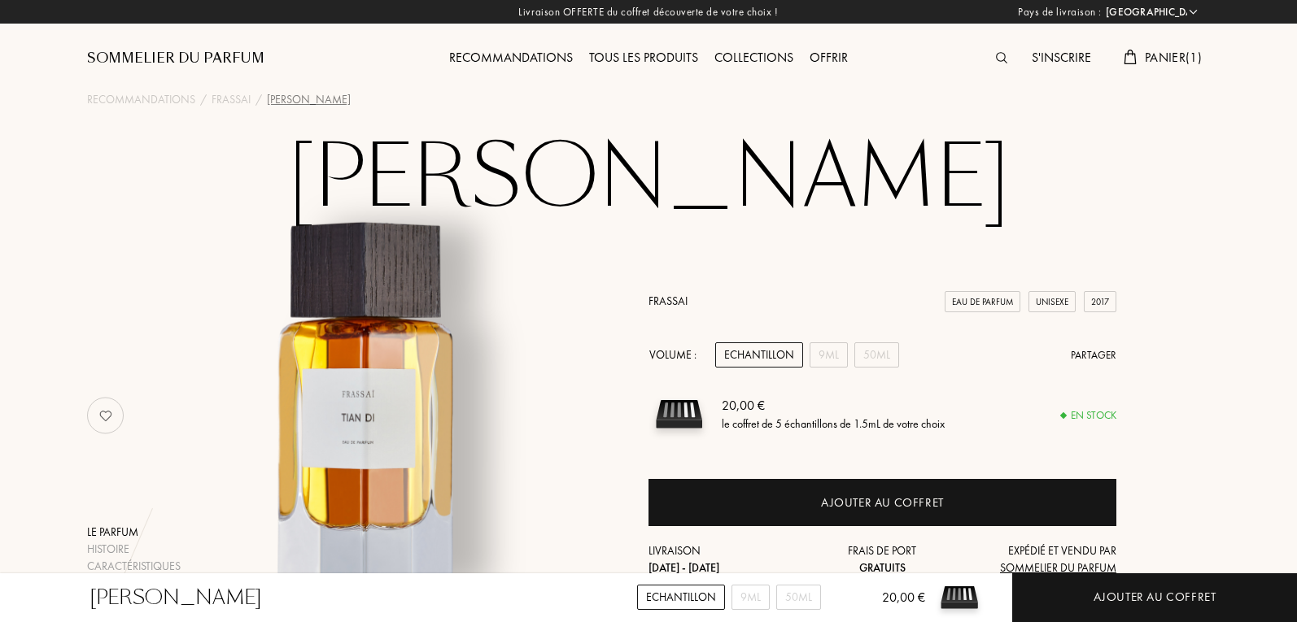 The width and height of the screenshot is (1297, 622). I want to click on div: Collections, so click(753, 59).